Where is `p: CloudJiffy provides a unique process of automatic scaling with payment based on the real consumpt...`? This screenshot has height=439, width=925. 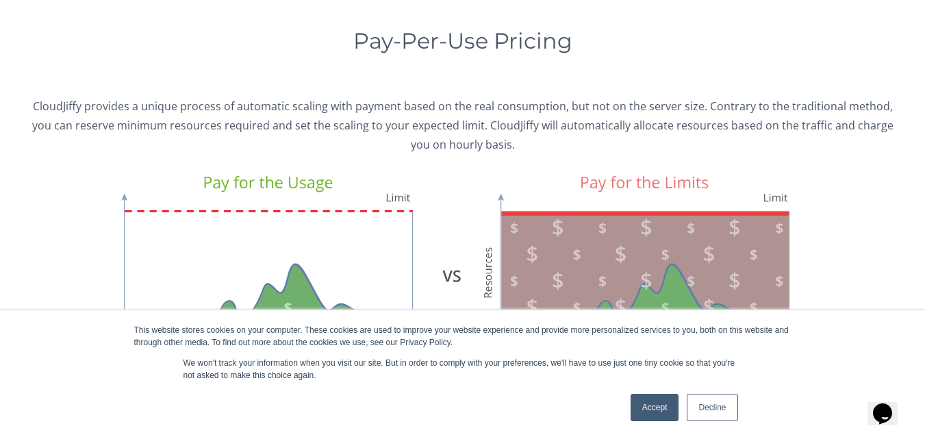 p: CloudJiffy provides a unique process of automatic scaling with payment based on the real consumpt... is located at coordinates (463, 125).